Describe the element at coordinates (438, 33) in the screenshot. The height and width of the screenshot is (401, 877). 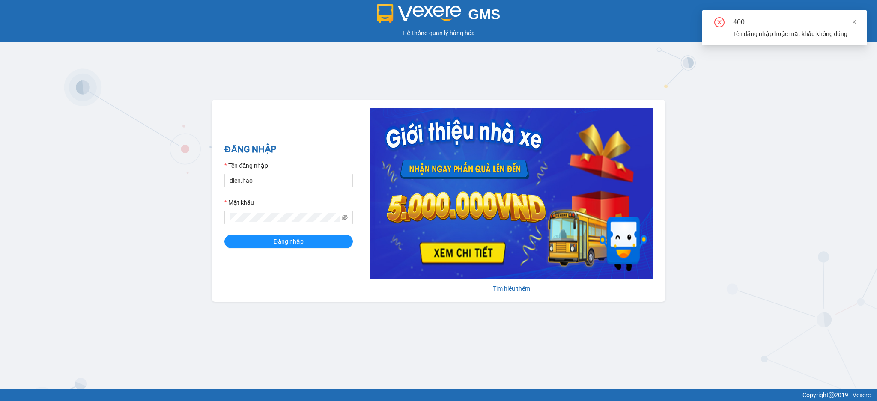
I see `div: Hệ thống quản lý hàng hóa` at that location.